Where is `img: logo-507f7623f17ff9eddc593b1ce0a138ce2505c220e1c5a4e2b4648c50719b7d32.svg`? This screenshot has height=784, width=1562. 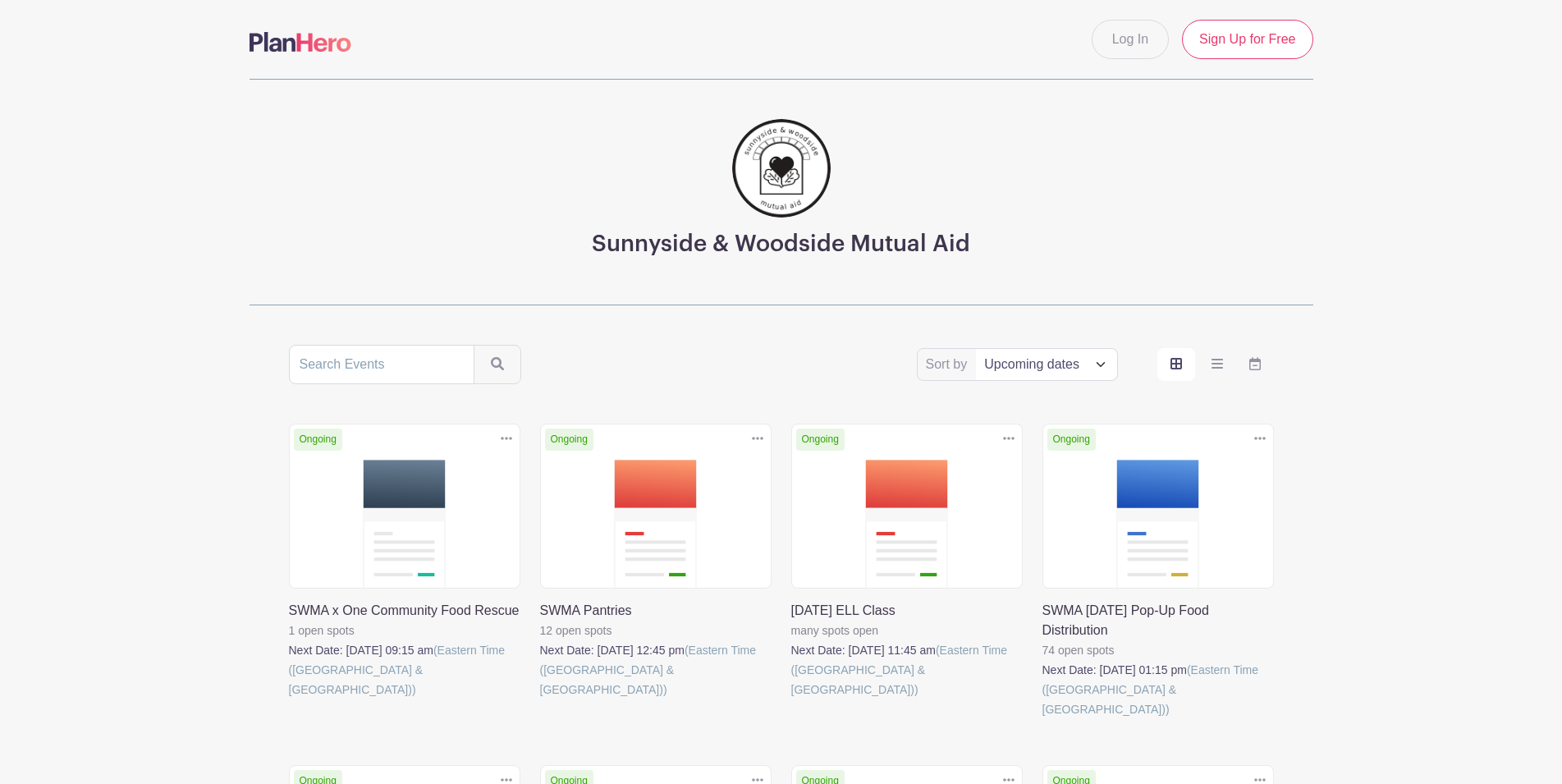 img: logo-507f7623f17ff9eddc593b1ce0a138ce2505c220e1c5a4e2b4648c50719b7d32.svg is located at coordinates (300, 42).